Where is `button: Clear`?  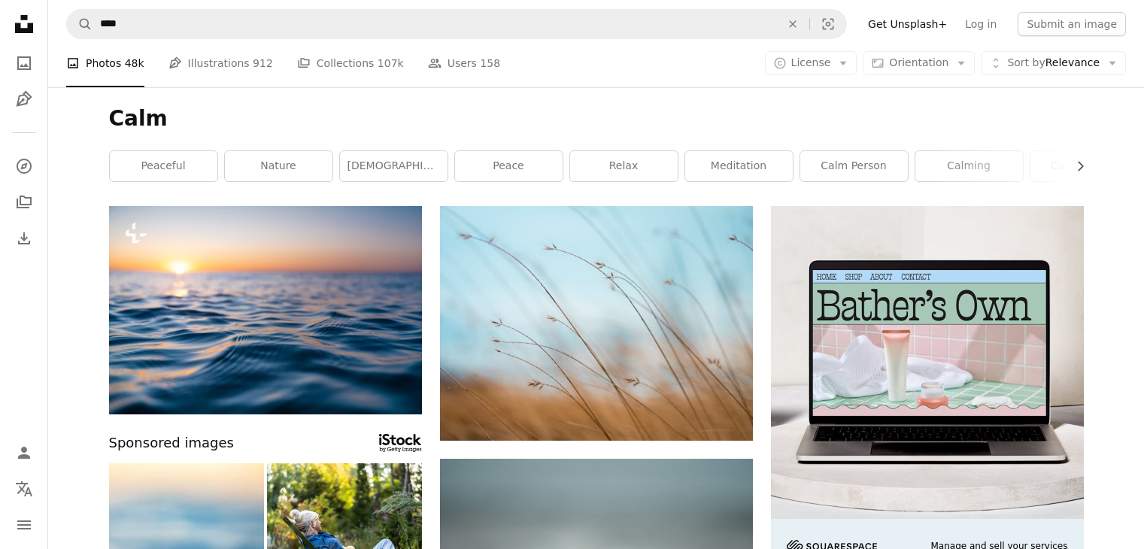
button: Clear is located at coordinates (793, 24).